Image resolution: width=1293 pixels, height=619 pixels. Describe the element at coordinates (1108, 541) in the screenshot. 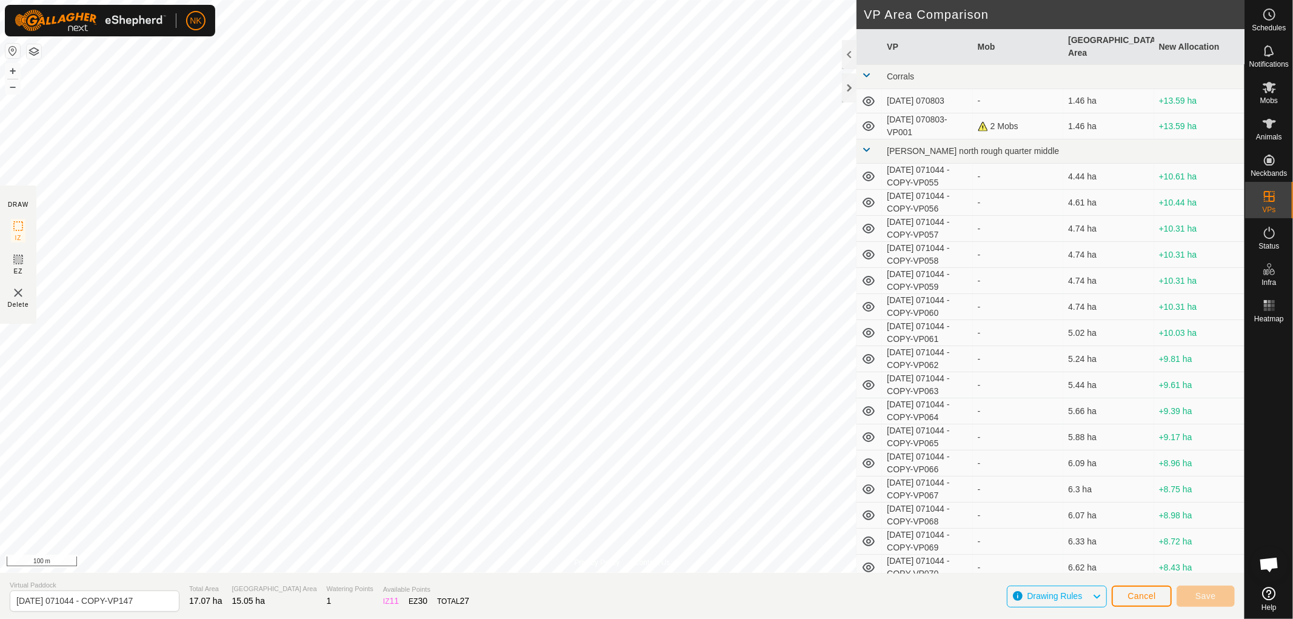

I see `td: 6.33 ha` at that location.